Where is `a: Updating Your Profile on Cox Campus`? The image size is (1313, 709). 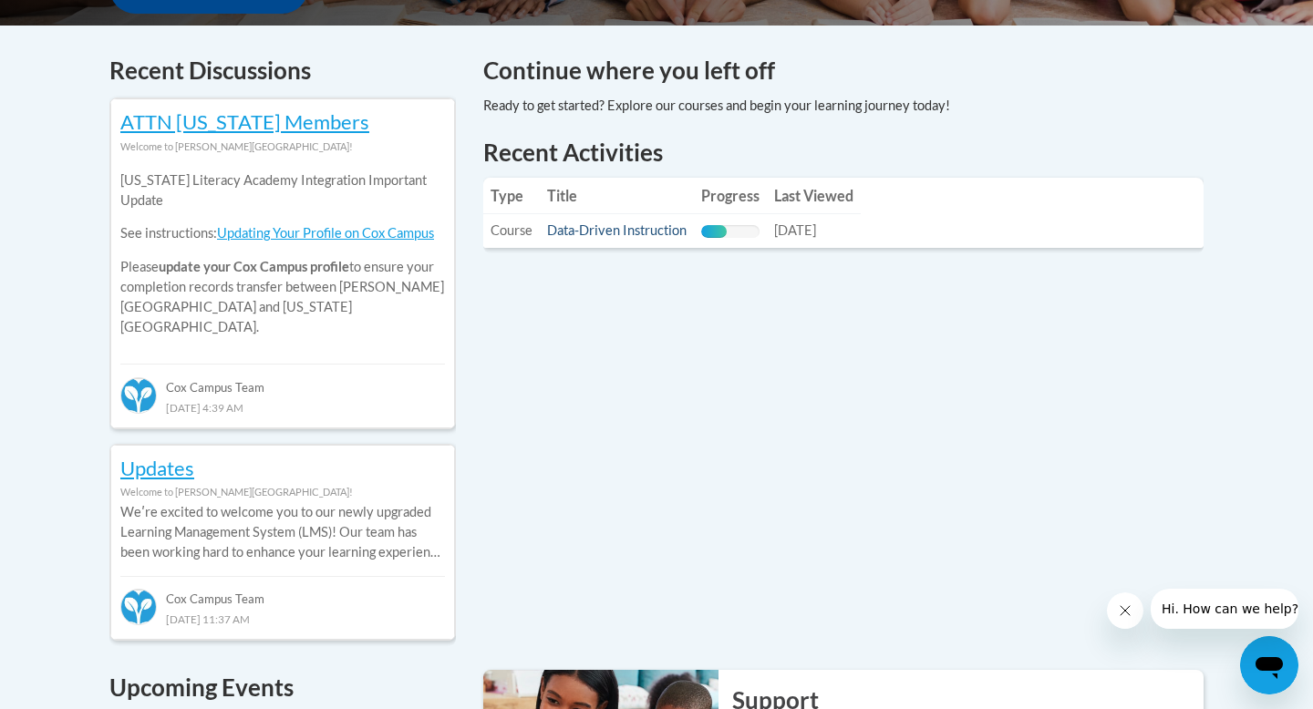 a: Updating Your Profile on Cox Campus is located at coordinates (325, 232).